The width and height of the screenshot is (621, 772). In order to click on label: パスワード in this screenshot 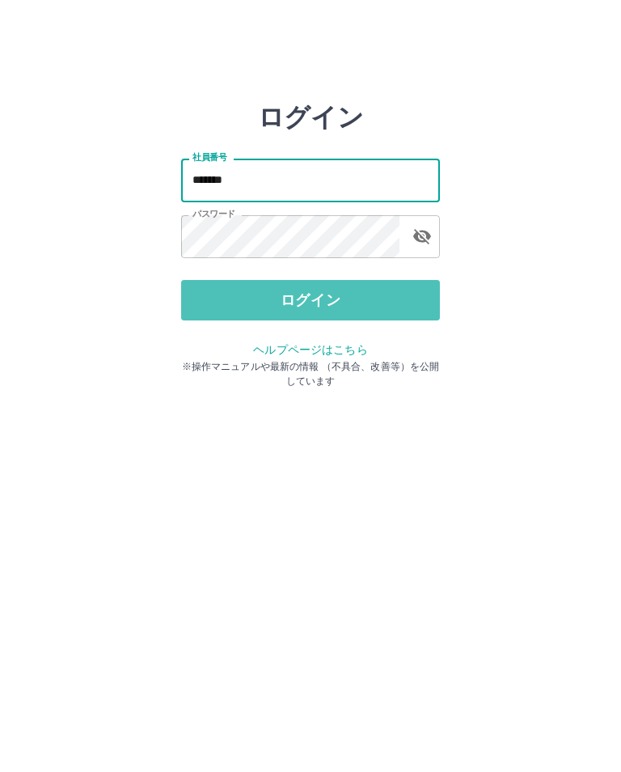, I will do `click(214, 214)`.